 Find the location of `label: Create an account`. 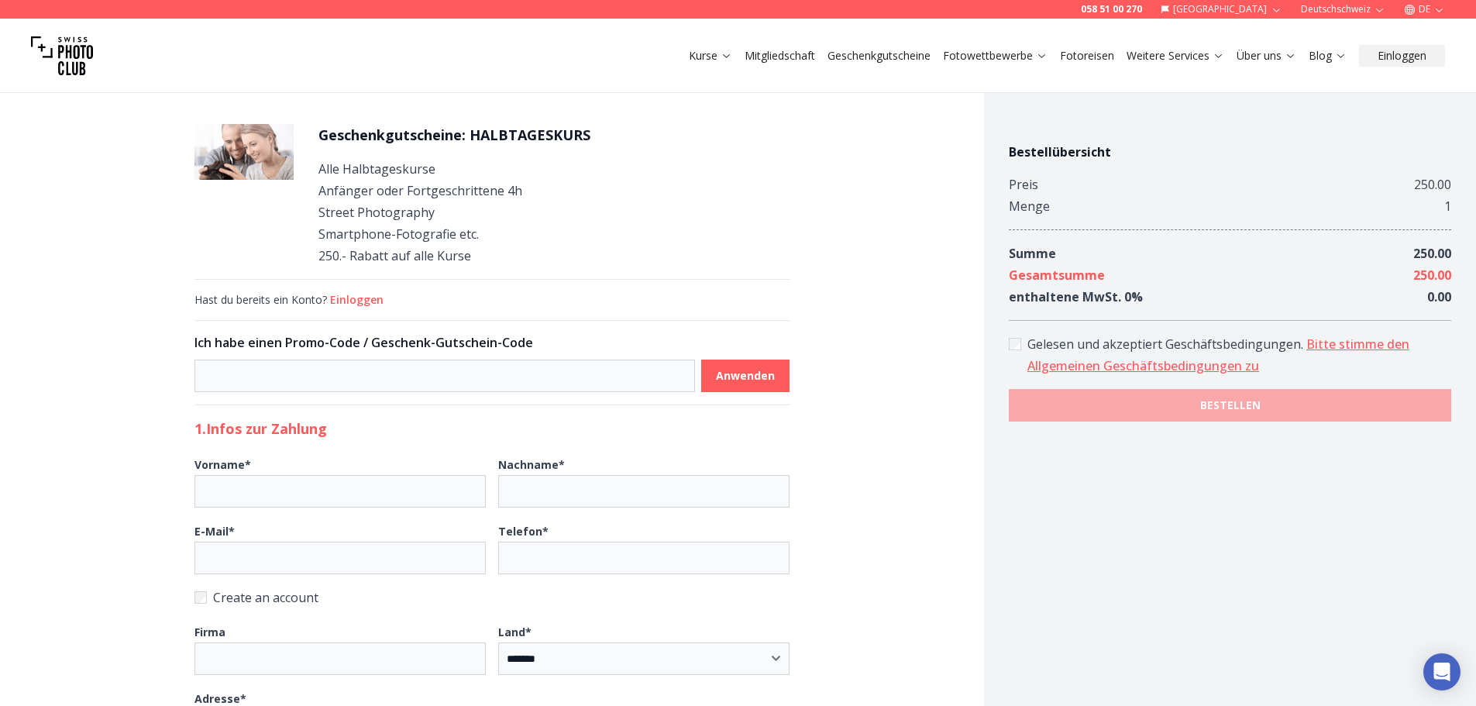

label: Create an account is located at coordinates (492, 597).